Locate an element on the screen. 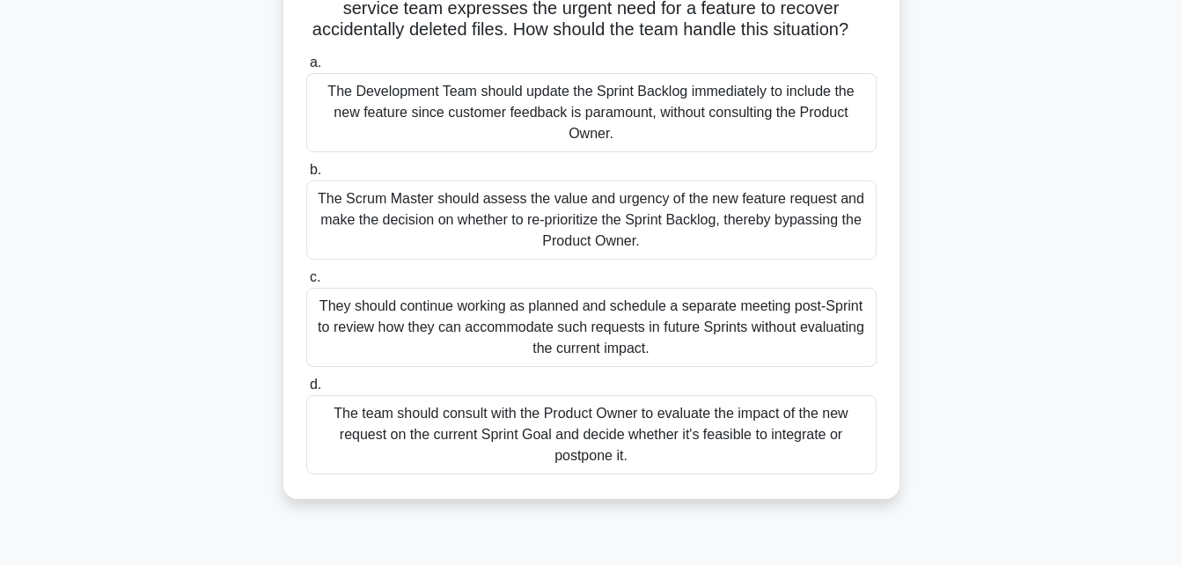 This screenshot has height=565, width=1182. div: The Development Team should update the Sprint Backlog immediately to include the new feature sinc... is located at coordinates (592, 113).